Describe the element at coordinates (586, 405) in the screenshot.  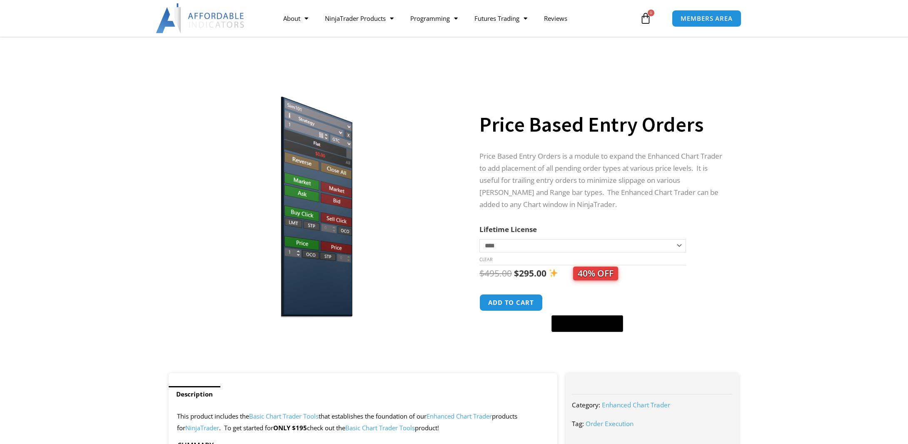
I see `span: Category:` at that location.